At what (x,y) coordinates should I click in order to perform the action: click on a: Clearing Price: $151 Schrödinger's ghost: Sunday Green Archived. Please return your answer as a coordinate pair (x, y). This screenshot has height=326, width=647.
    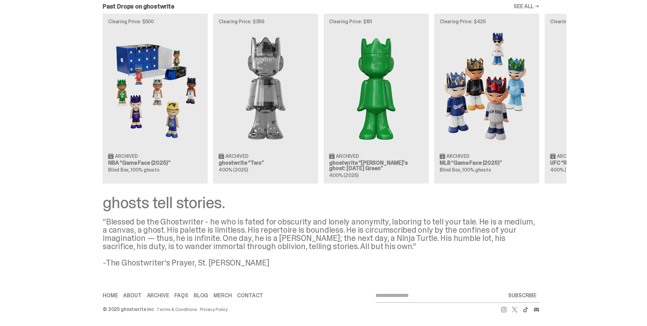
    Looking at the image, I should click on (376, 98).